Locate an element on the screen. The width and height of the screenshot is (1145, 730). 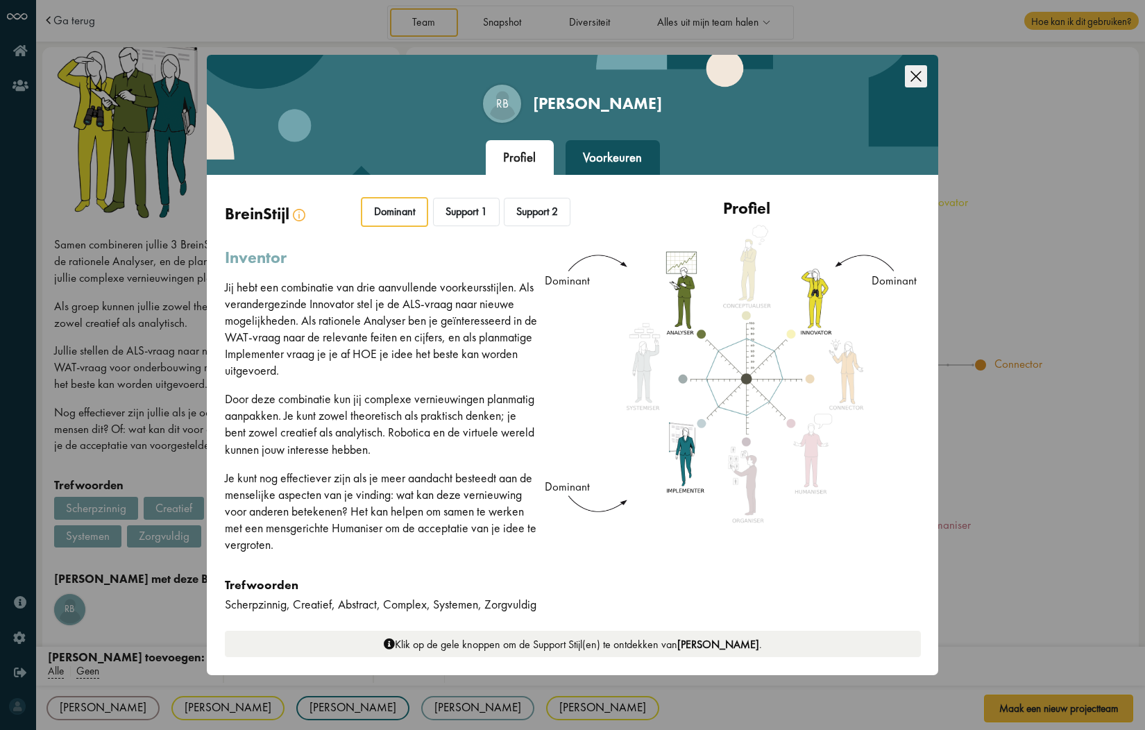
span: RB is located at coordinates (502, 103).